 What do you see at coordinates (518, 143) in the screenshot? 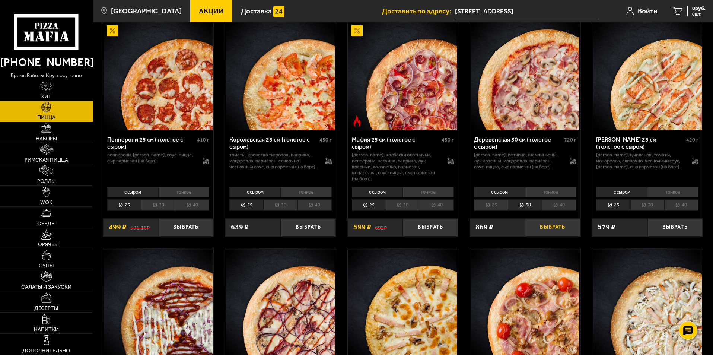
I see `div: Деревенская 30 см (толстое с сыром)` at bounding box center [518, 143].